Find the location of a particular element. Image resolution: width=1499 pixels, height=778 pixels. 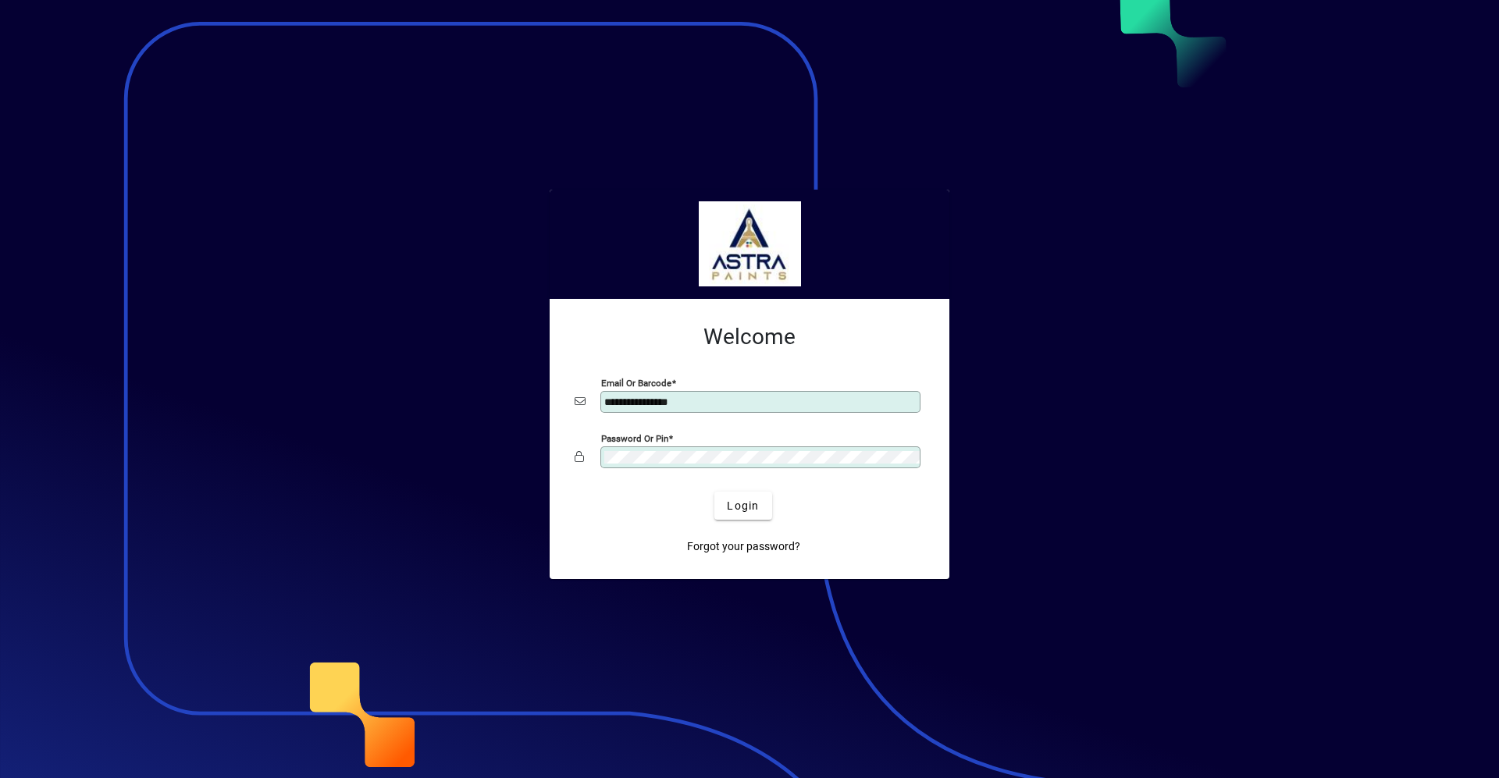

button: Login is located at coordinates (742, 506).